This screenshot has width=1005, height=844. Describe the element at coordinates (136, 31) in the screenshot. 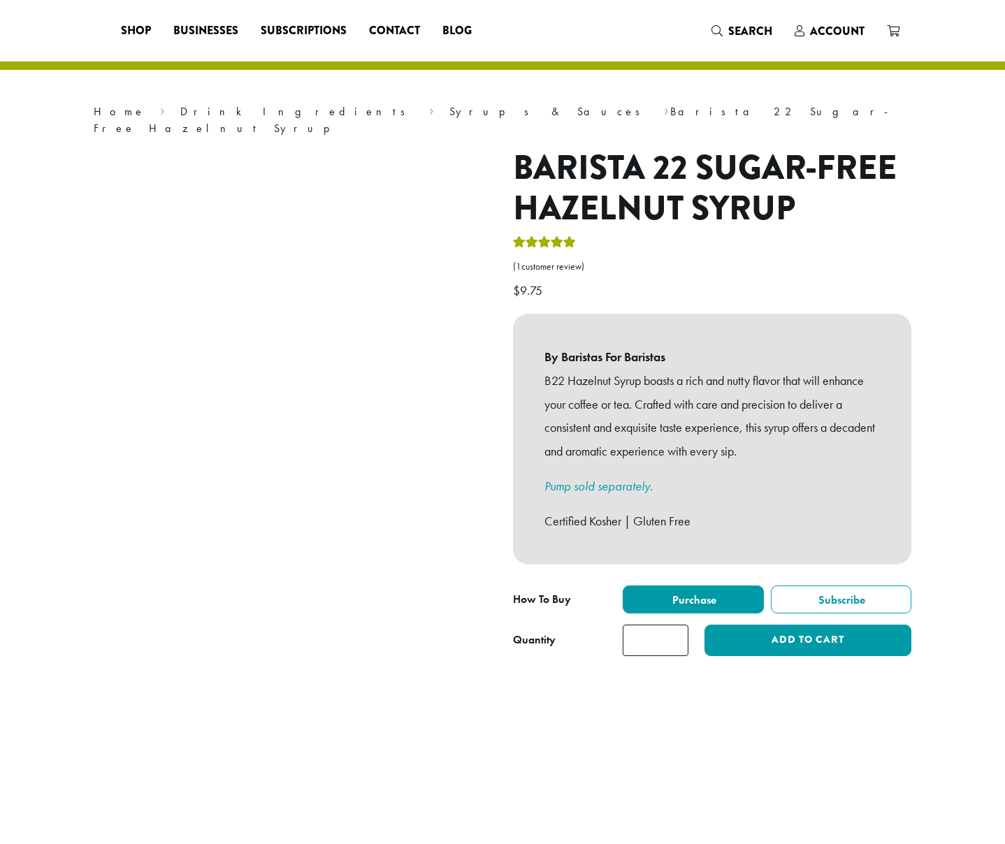

I see `span: Shop` at that location.